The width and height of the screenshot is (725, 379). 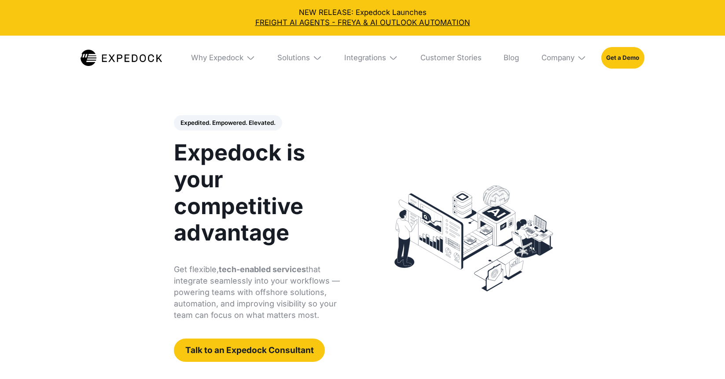 What do you see at coordinates (511, 58) in the screenshot?
I see `a: Blog` at bounding box center [511, 58].